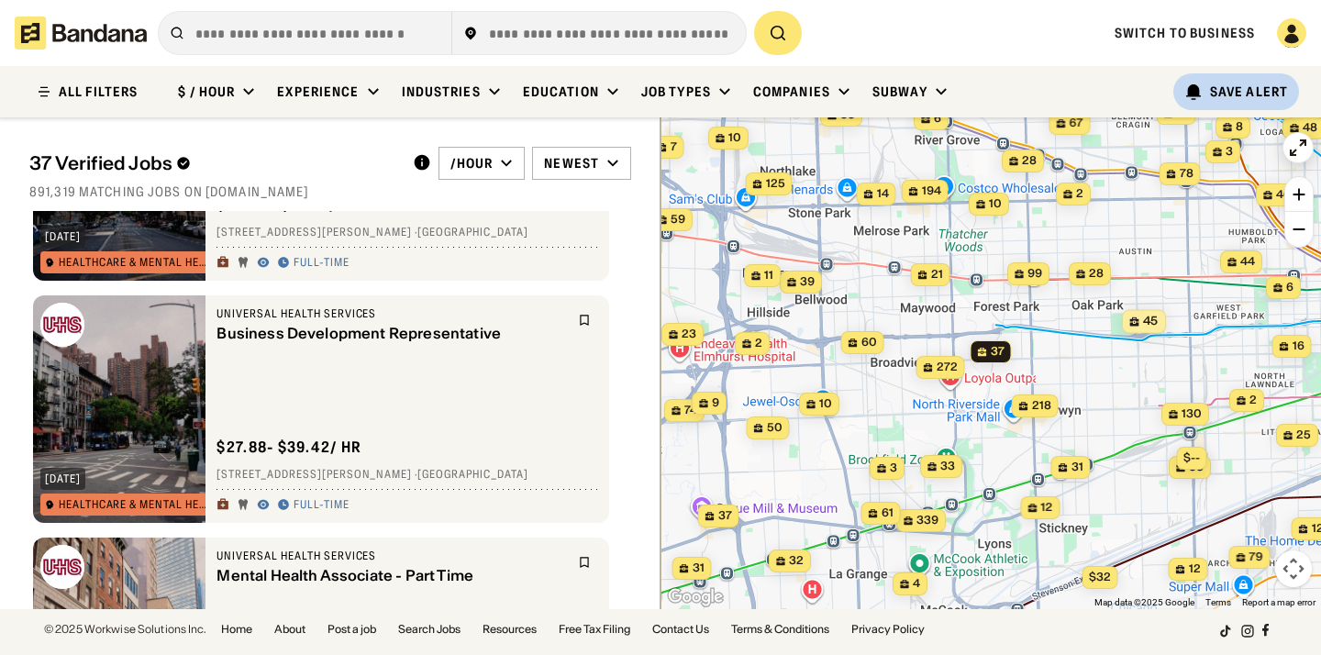 This screenshot has width=1321, height=655. I want to click on div: © 2025 Workwise Solutions Inc., so click(125, 629).